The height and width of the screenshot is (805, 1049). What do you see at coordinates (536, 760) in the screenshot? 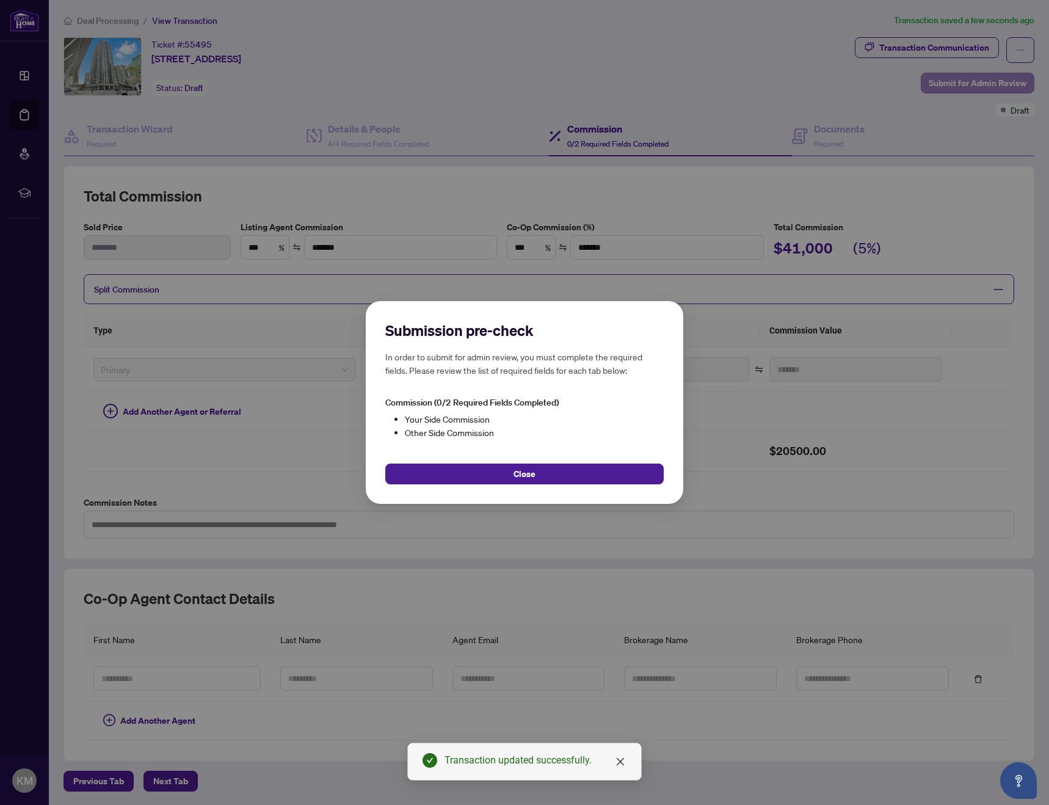
I see `div: Transaction updated successfully.` at bounding box center [536, 760].